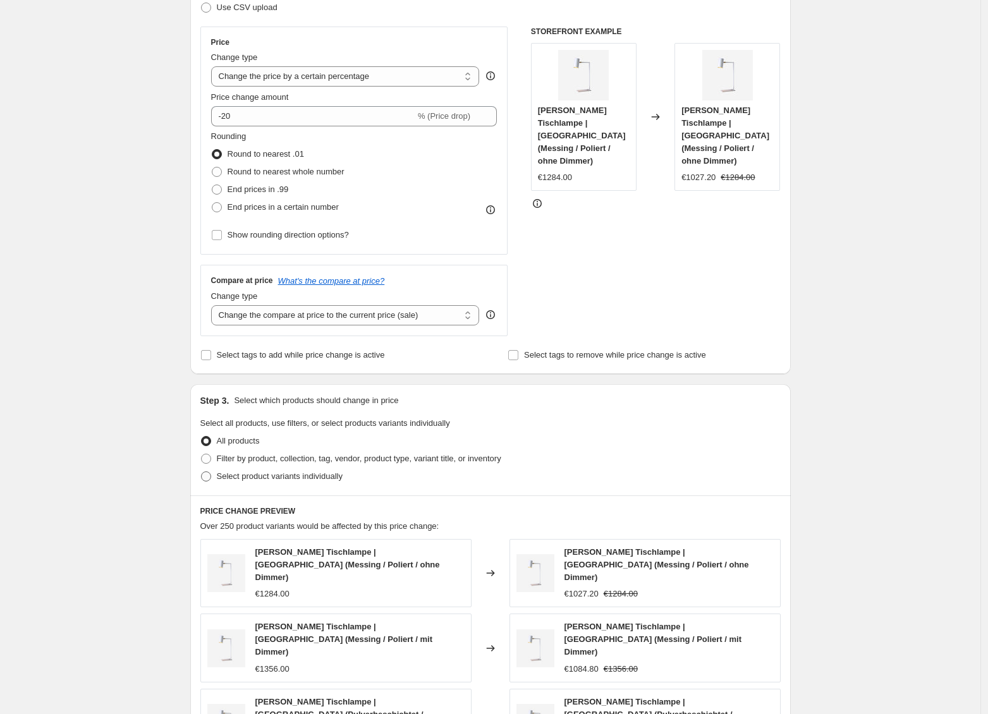  I want to click on span: Over 250 product variants would be affected by this price change:, so click(320, 526).